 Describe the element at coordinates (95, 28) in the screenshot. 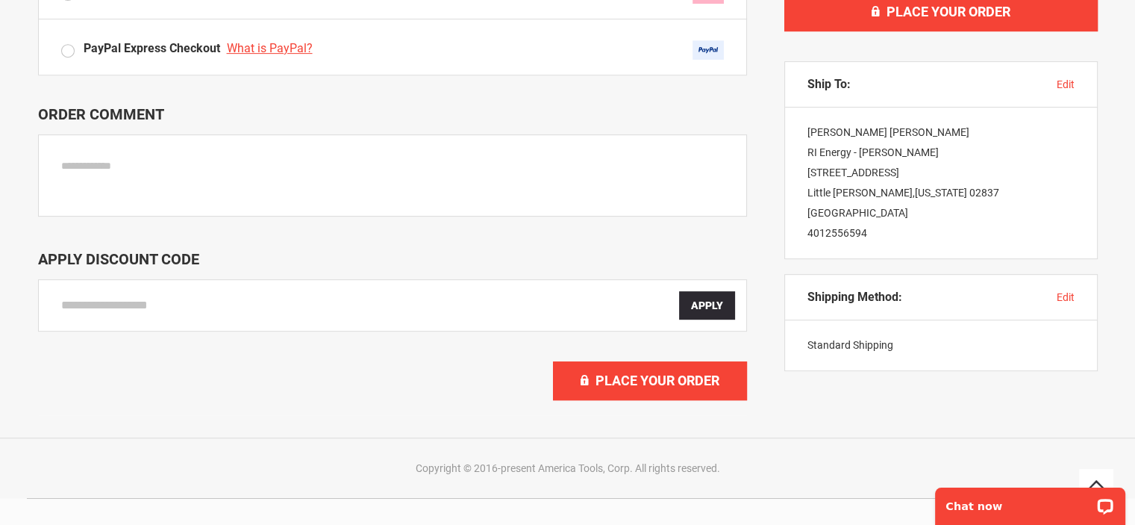

I see `p: Chat now` at that location.